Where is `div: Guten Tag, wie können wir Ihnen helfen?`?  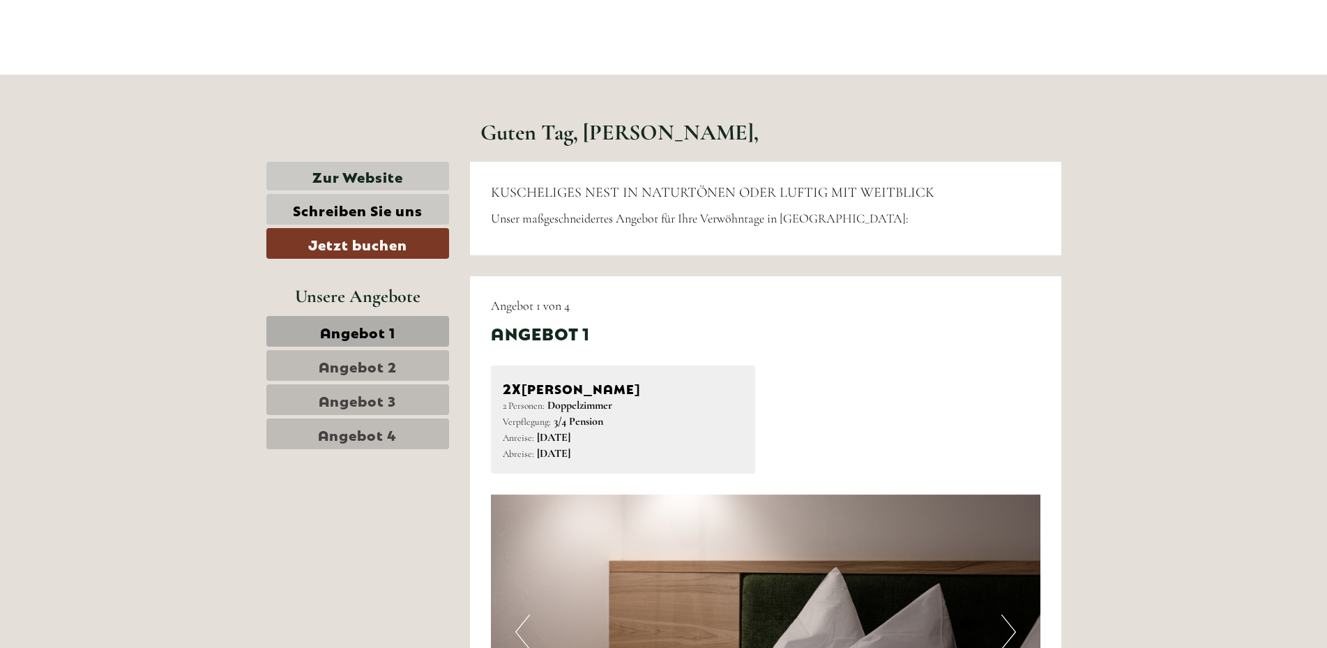
div: Guten Tag, wie können wir Ihnen helfen? is located at coordinates (107, 59).